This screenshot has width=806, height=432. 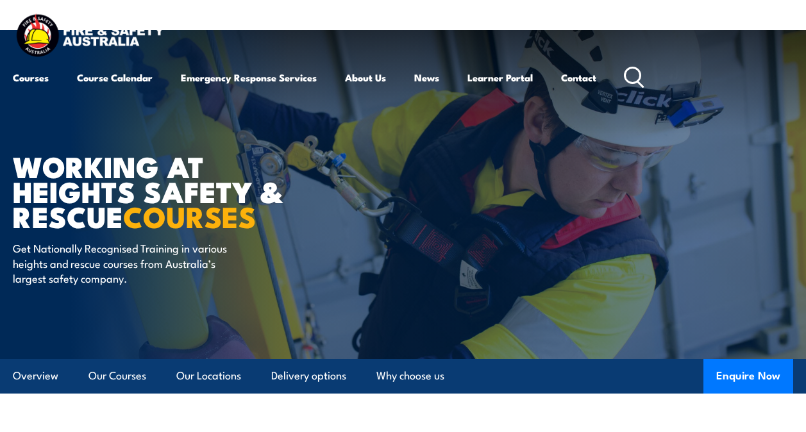 What do you see at coordinates (171, 191) in the screenshot?
I see `h1: WORKING AT HEIGHTS SAFETY & RESCUE` at bounding box center [171, 191].